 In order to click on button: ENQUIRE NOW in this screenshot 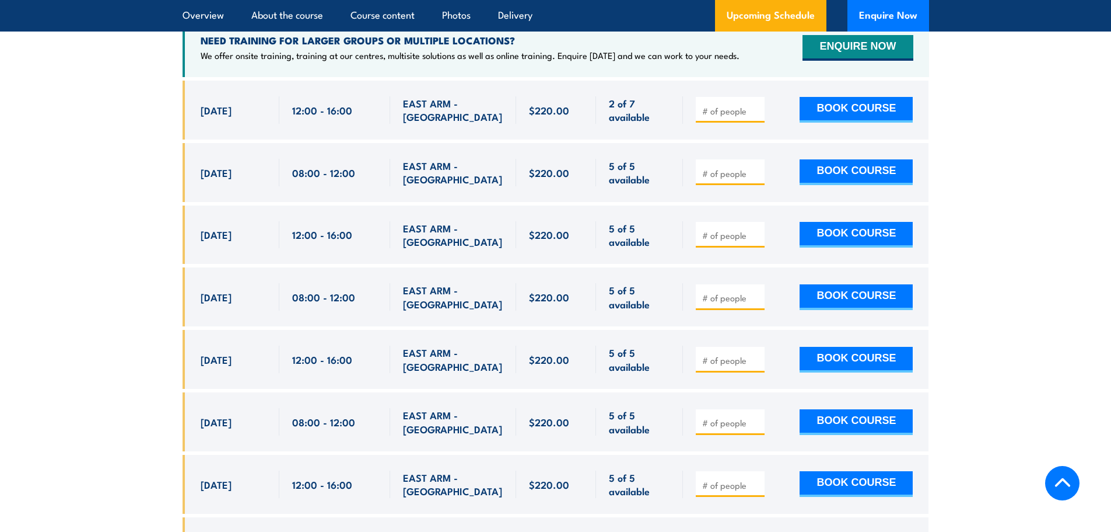, I will do `click(858, 48)`.